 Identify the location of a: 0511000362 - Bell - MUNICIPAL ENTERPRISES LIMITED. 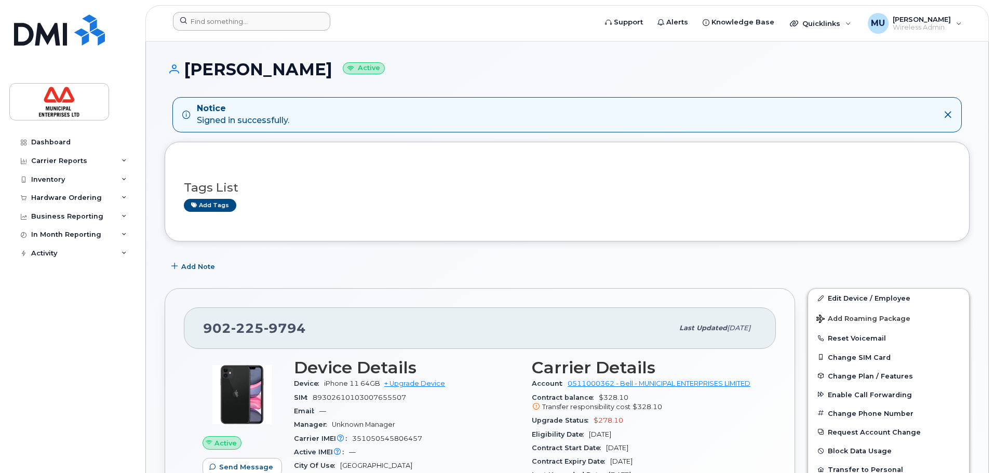
(659, 383).